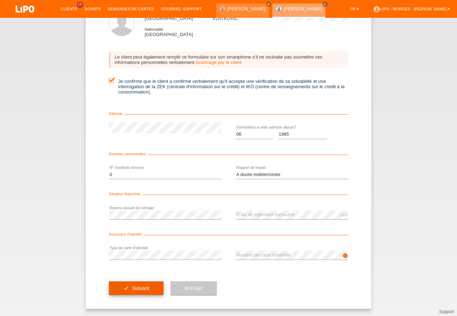 The height and width of the screenshot is (316, 457). What do you see at coordinates (229, 86) in the screenshot?
I see `label: Je confirme que le client a confirmé verbalement qu'il accepte une vérification de sa solvabilité...` at bounding box center [229, 86].